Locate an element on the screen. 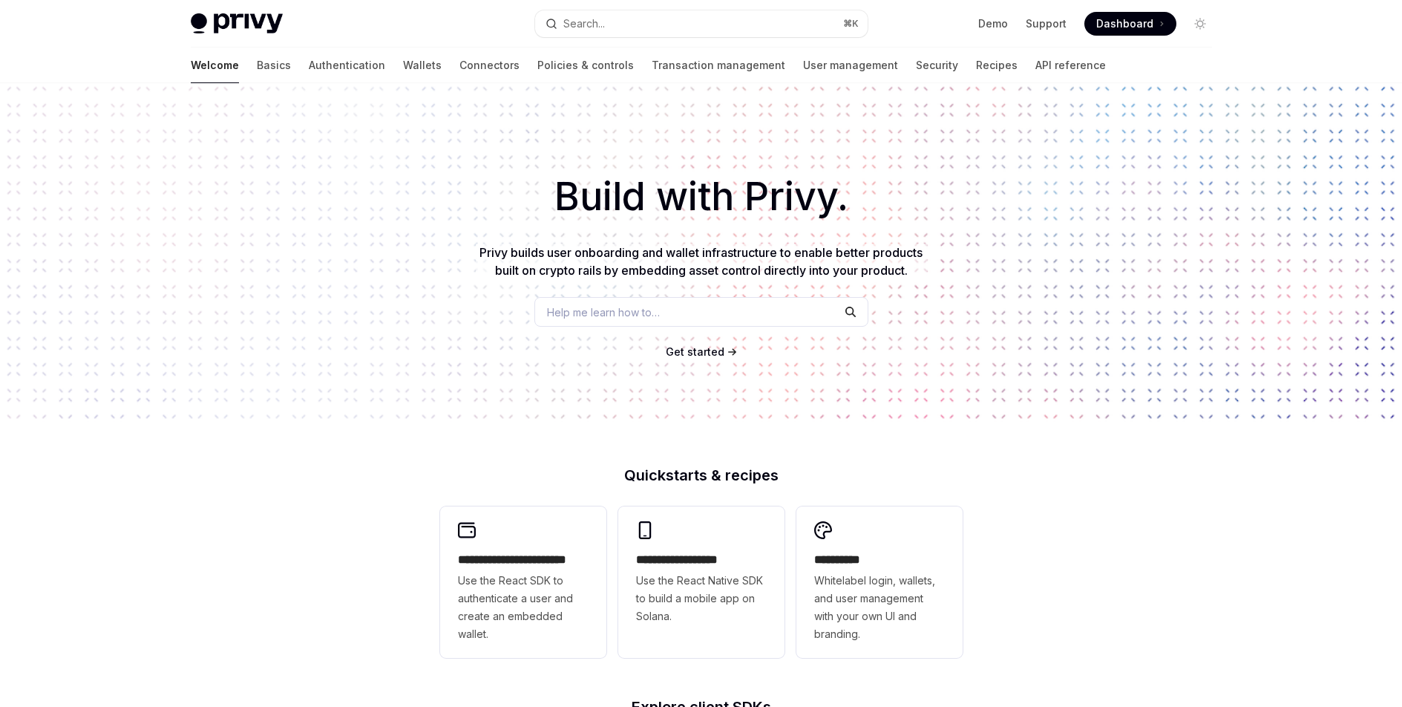 The image size is (1402, 707). span: Whitelabel login, wallets, and user management with your own UI and branding. is located at coordinates (880, 607).